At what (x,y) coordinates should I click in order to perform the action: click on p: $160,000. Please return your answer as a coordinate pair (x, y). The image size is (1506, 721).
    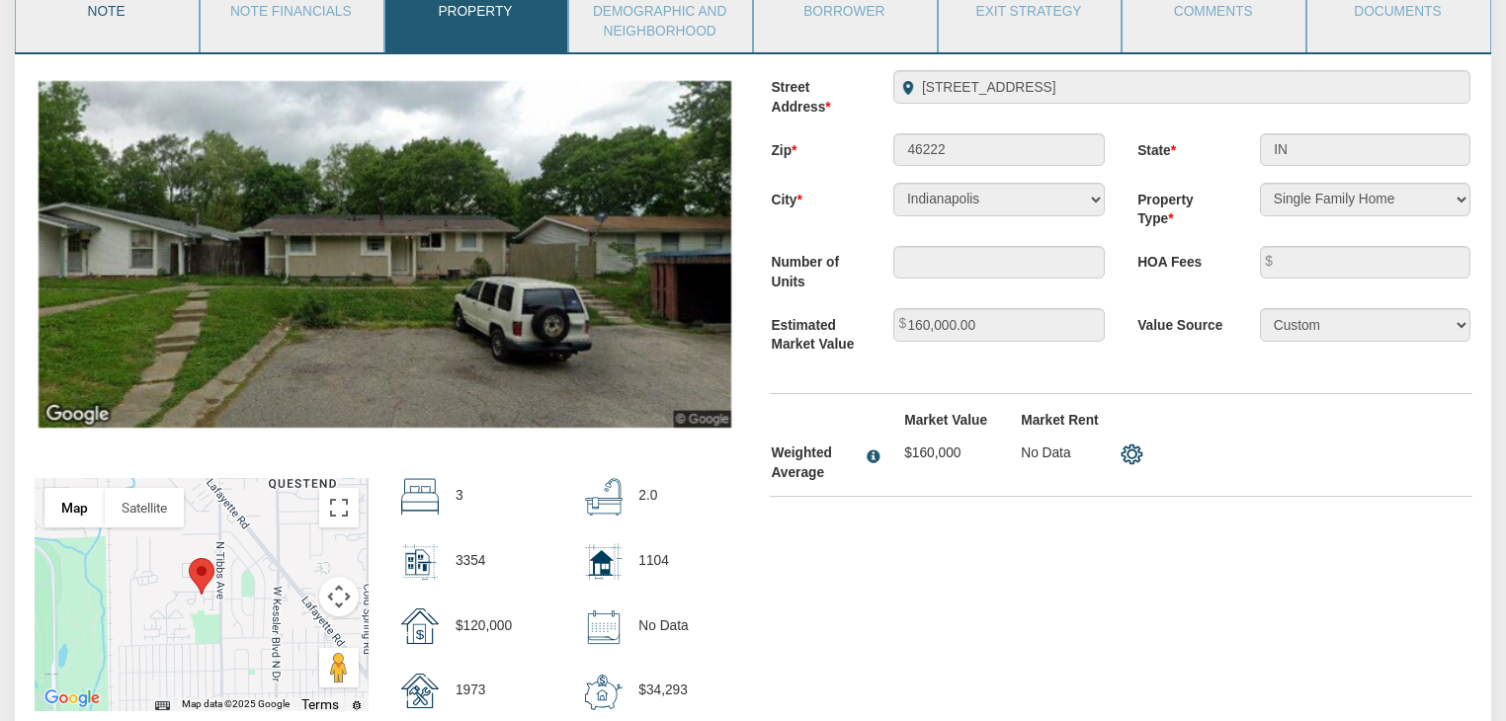
    Looking at the image, I should click on (945, 453).